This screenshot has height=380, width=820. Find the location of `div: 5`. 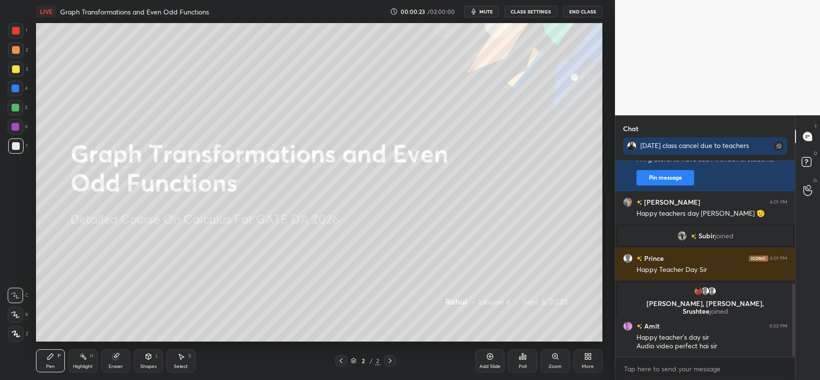

div: 5 is located at coordinates (18, 108).